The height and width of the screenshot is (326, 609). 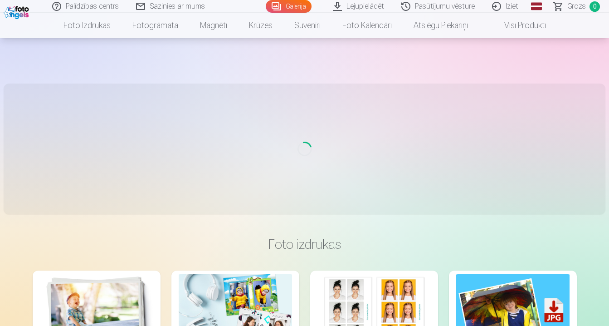 What do you see at coordinates (518, 25) in the screenshot?
I see `a: Visi produkti` at bounding box center [518, 25].